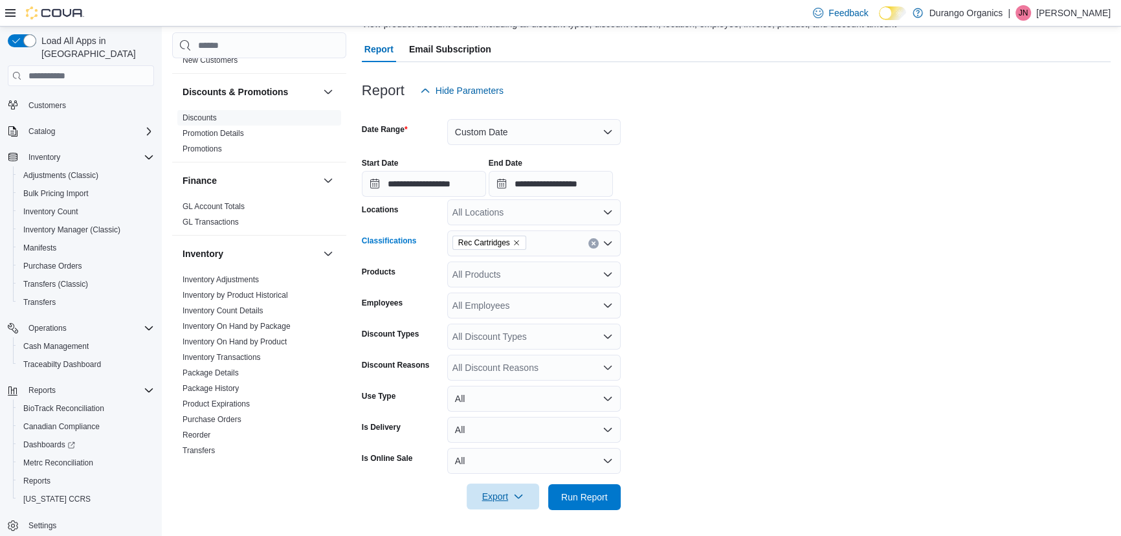  Describe the element at coordinates (81, 525) in the screenshot. I see `button: Settings` at that location.